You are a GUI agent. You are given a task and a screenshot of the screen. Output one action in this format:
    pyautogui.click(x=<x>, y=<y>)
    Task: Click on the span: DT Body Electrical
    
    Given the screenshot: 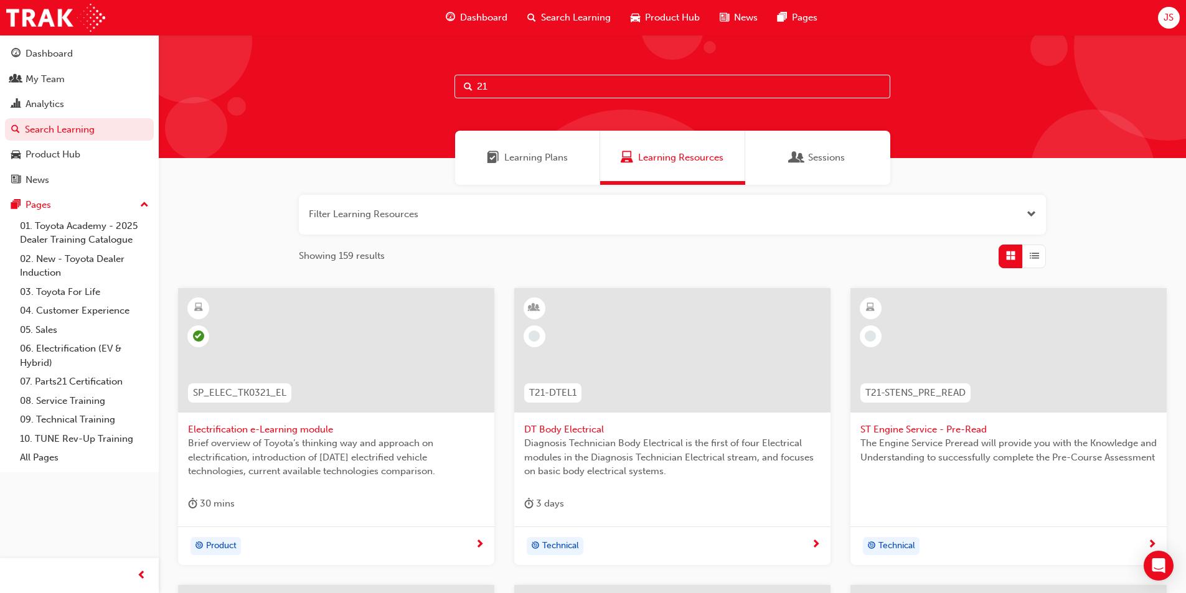 What is the action you would take?
    pyautogui.click(x=672, y=429)
    